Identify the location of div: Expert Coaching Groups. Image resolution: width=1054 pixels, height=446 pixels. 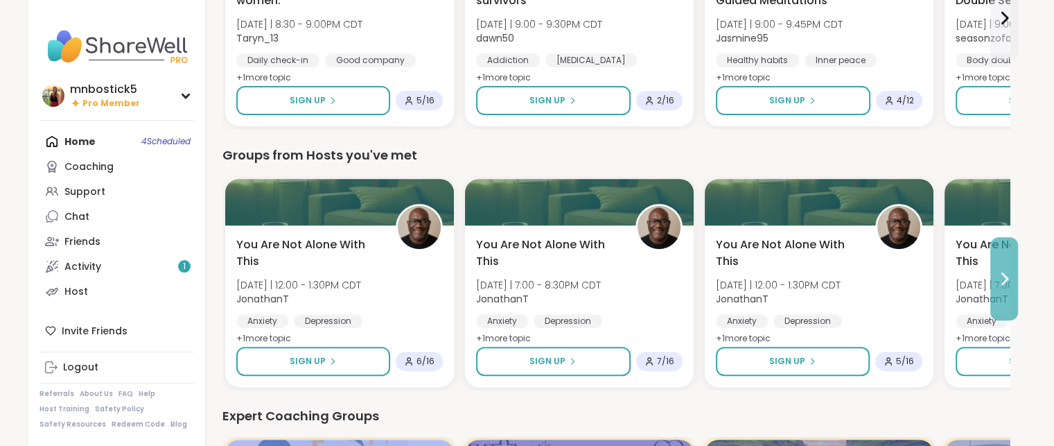
(616, 416).